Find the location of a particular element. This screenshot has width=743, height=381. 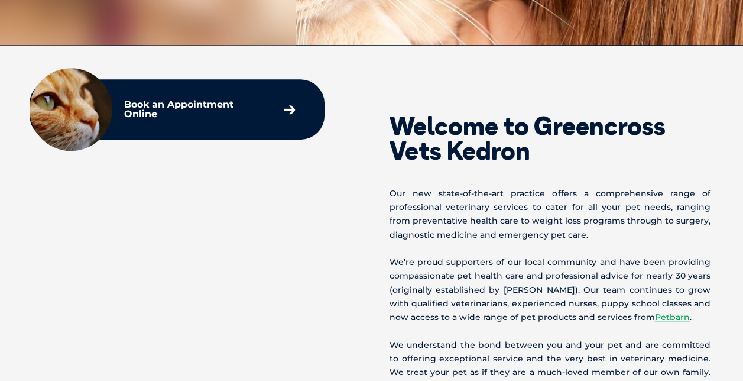

p: Book an Appointment Online is located at coordinates (193, 109).